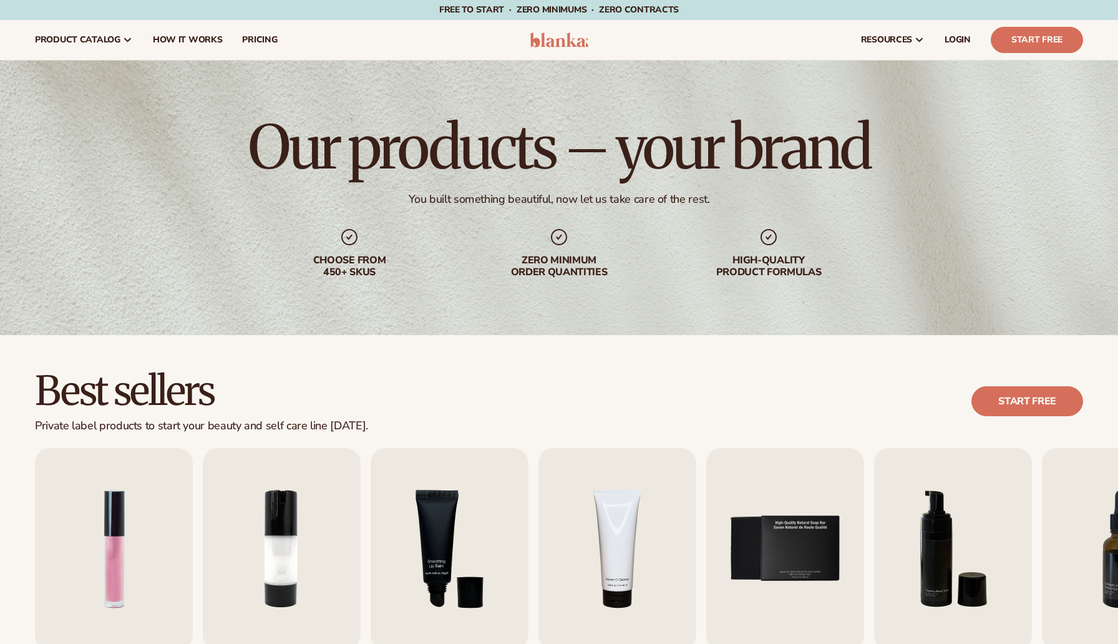 The width and height of the screenshot is (1118, 644). Describe the element at coordinates (769, 266) in the screenshot. I see `div: High-quality product formulas` at that location.